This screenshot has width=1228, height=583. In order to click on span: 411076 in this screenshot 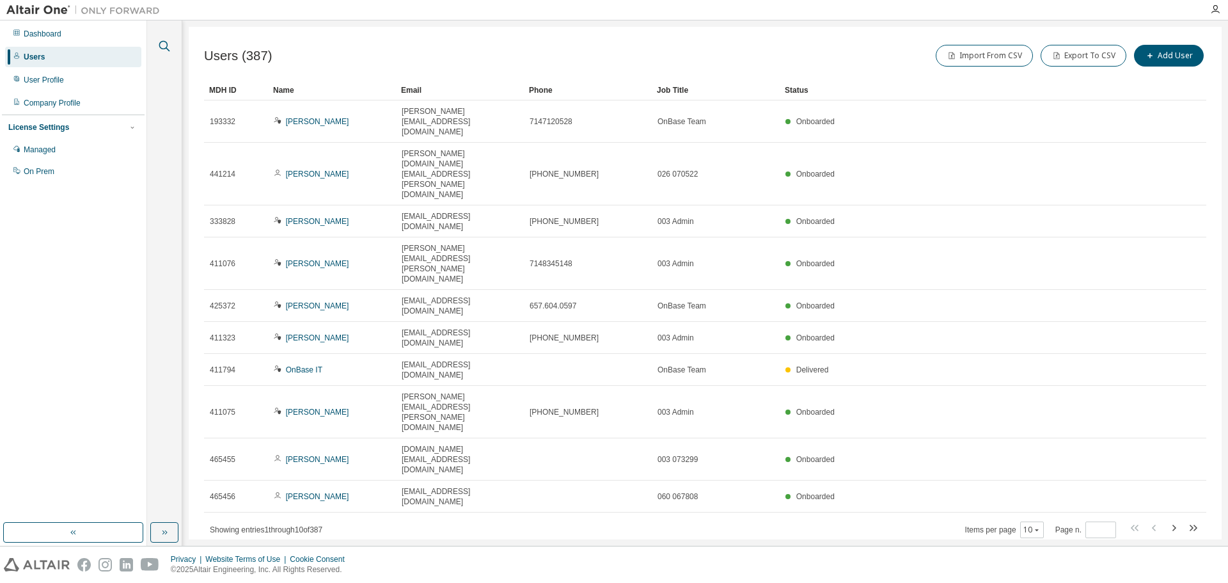, I will do `click(223, 264)`.